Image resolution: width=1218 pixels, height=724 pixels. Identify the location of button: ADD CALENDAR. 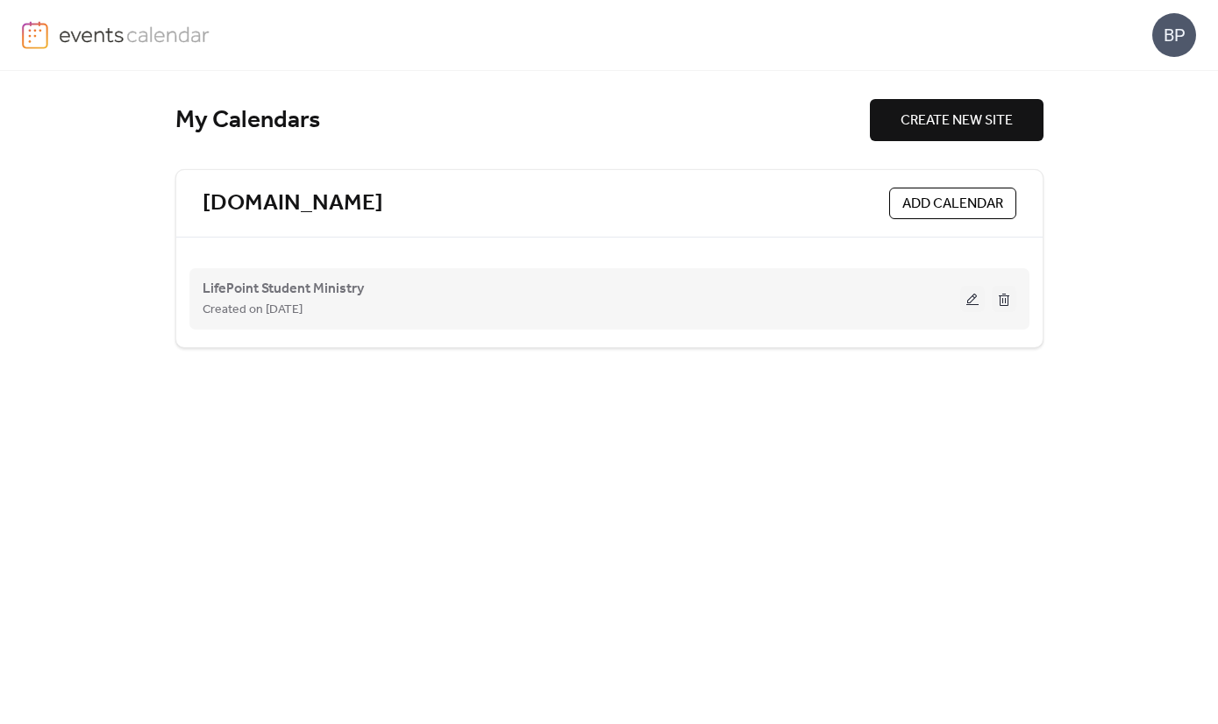
(952, 203).